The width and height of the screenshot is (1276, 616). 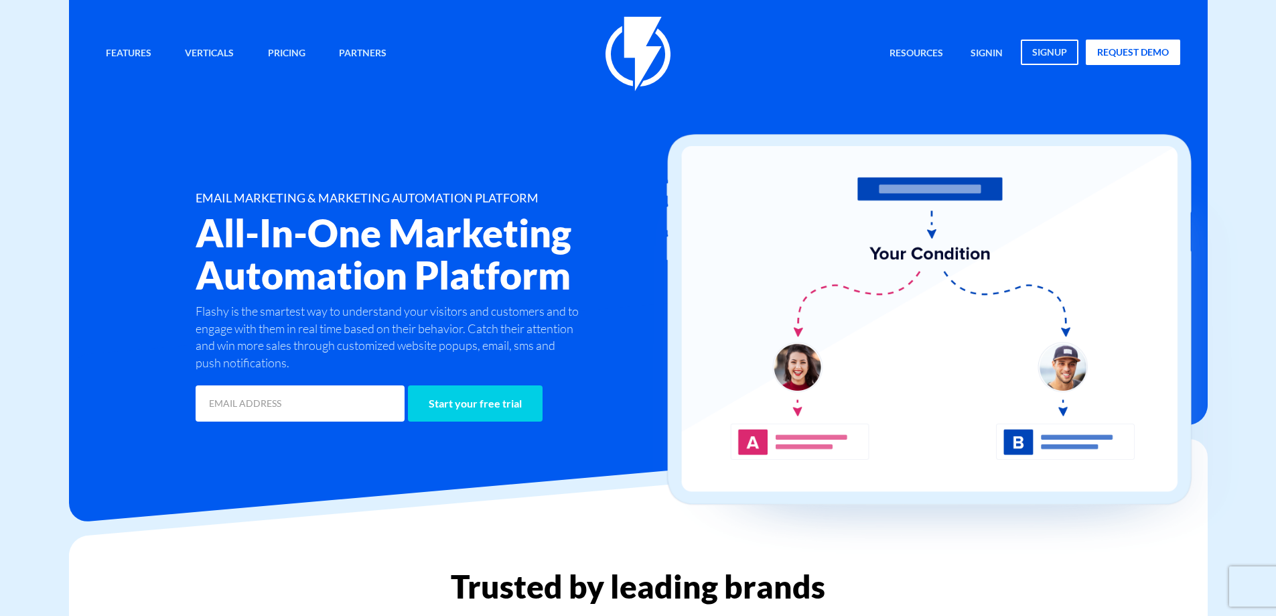 I want to click on a: Verticals, so click(x=209, y=54).